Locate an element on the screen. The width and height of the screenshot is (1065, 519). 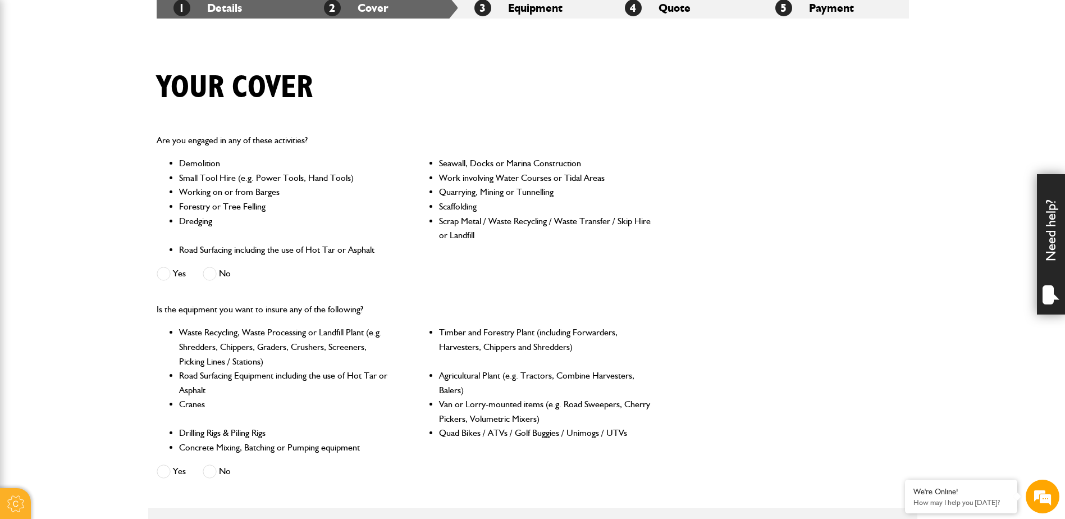
li: Scaffolding is located at coordinates (545, 207).